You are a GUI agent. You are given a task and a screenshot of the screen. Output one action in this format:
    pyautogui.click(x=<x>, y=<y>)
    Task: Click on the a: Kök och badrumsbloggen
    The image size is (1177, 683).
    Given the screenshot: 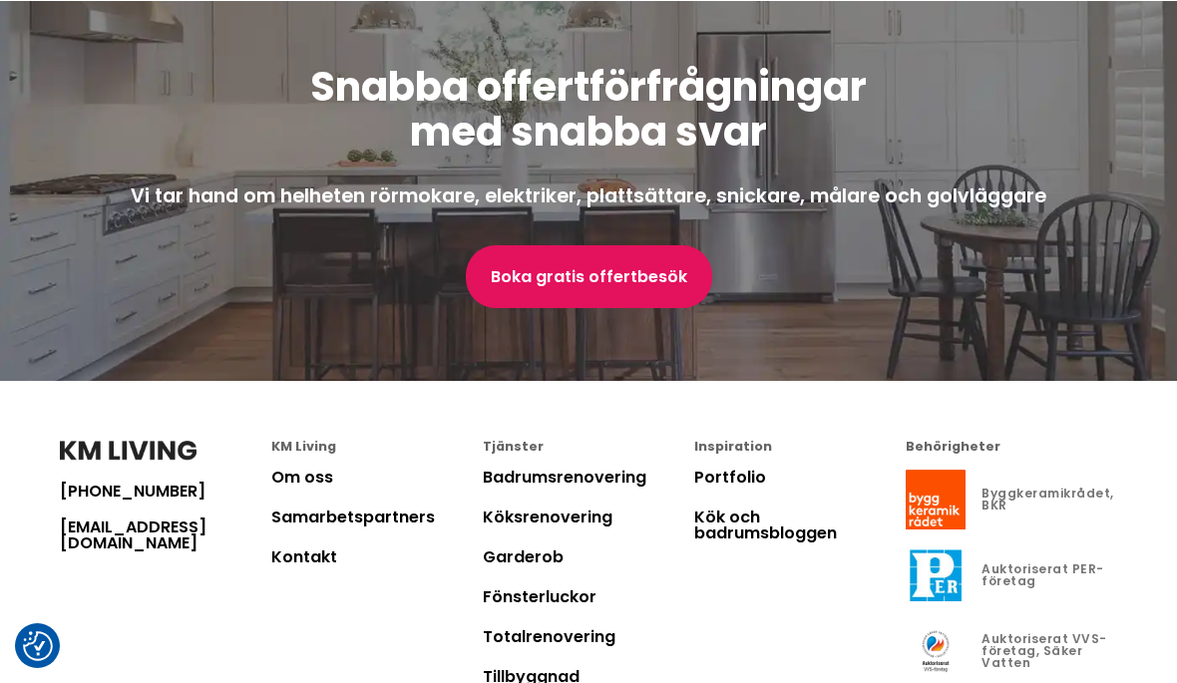 What is the action you would take?
    pyautogui.click(x=765, y=525)
    